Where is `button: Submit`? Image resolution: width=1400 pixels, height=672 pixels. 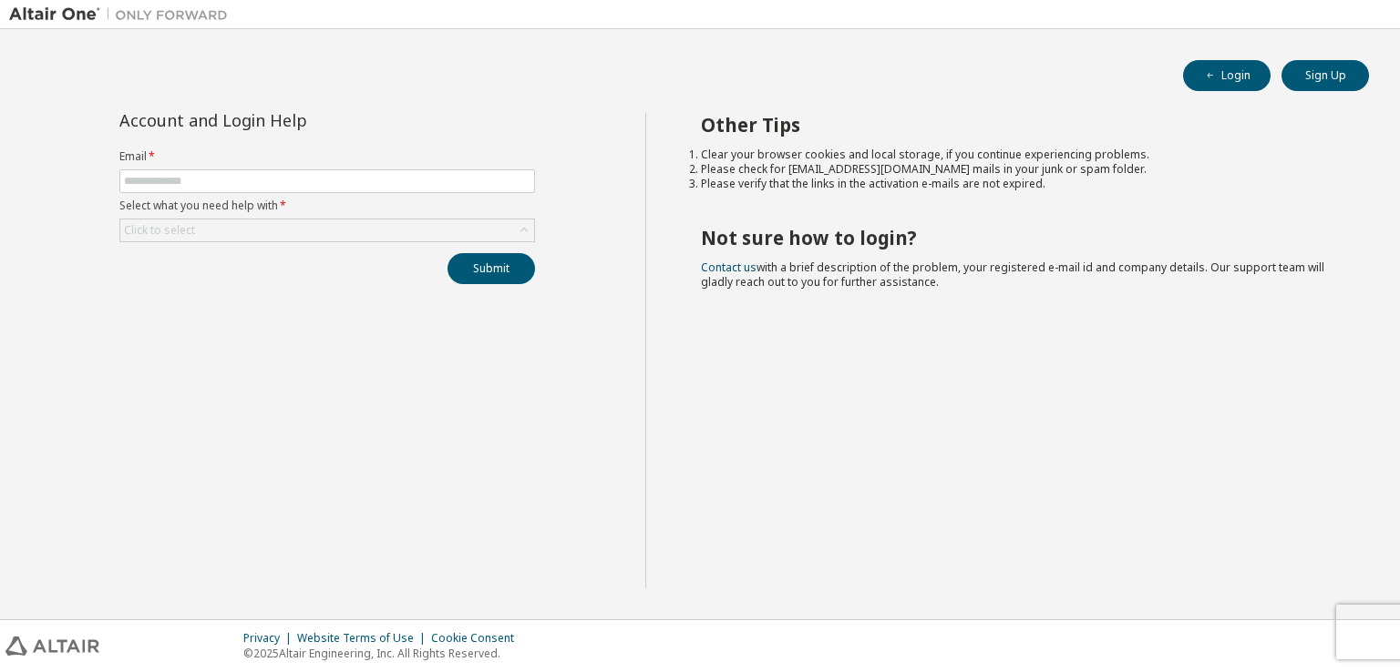
button: Submit is located at coordinates (491, 269).